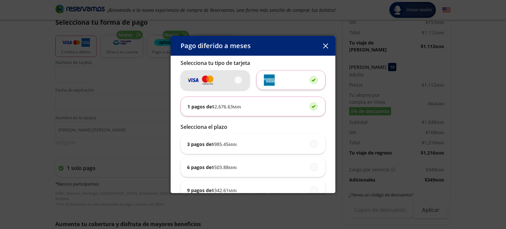 This screenshot has width=506, height=229. Describe the element at coordinates (224, 190) in the screenshot. I see `span: $ 342.61` at that location.